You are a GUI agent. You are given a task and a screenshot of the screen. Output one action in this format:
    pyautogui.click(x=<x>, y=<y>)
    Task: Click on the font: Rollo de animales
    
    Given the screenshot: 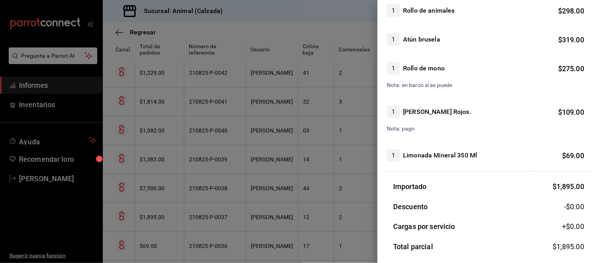 What is the action you would take?
    pyautogui.click(x=429, y=10)
    